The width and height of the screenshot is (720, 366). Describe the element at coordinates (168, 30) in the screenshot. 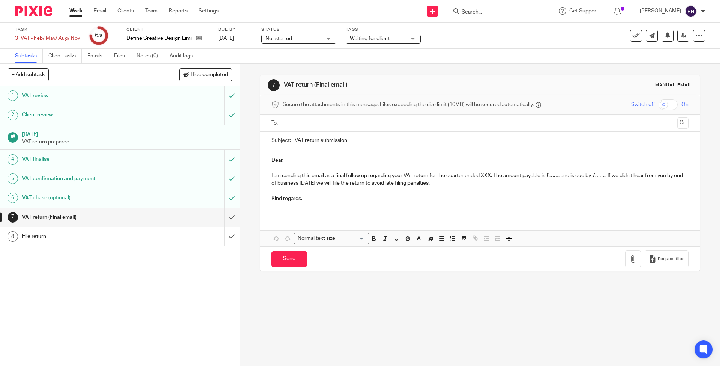

I see `label: Client` at that location.